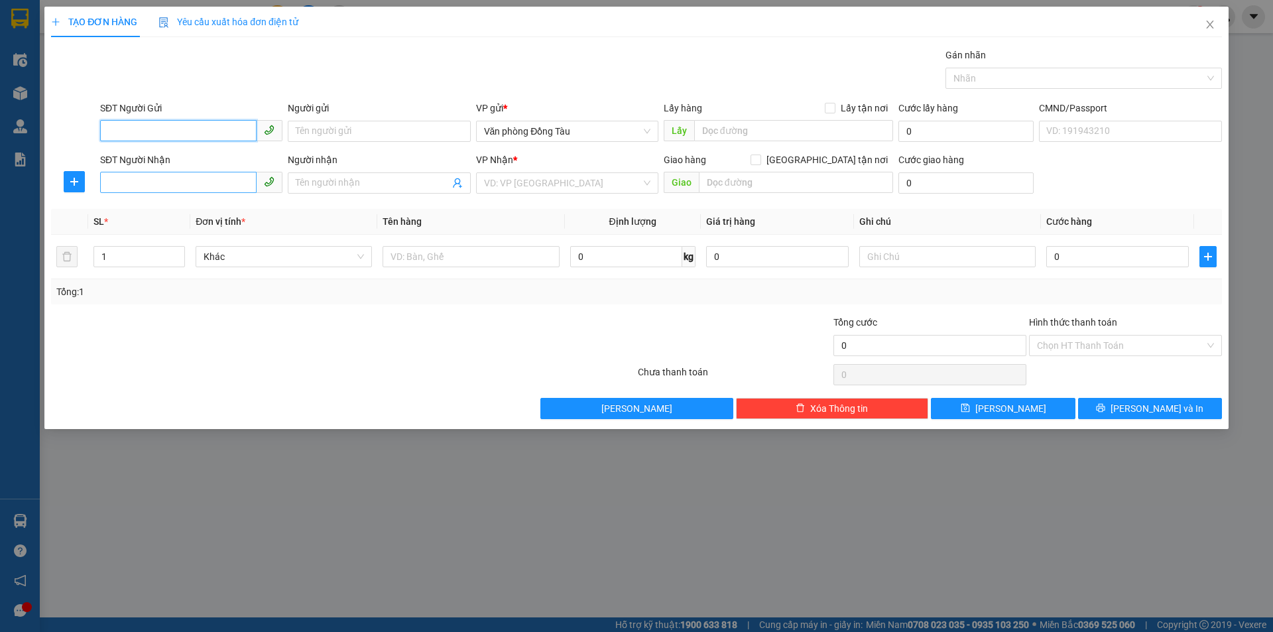 Image resolution: width=1273 pixels, height=632 pixels. What do you see at coordinates (220, 221) in the screenshot?
I see `span: Đơn vị tính` at bounding box center [220, 221].